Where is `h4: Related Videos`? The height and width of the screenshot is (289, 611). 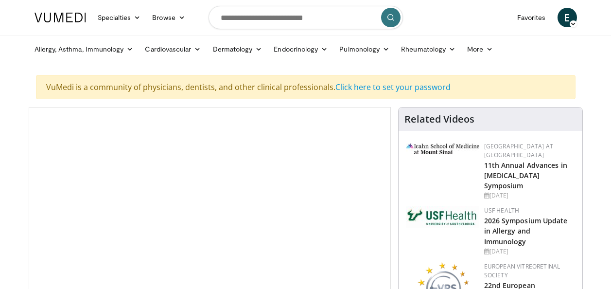
h4: Related Videos is located at coordinates (439, 119).